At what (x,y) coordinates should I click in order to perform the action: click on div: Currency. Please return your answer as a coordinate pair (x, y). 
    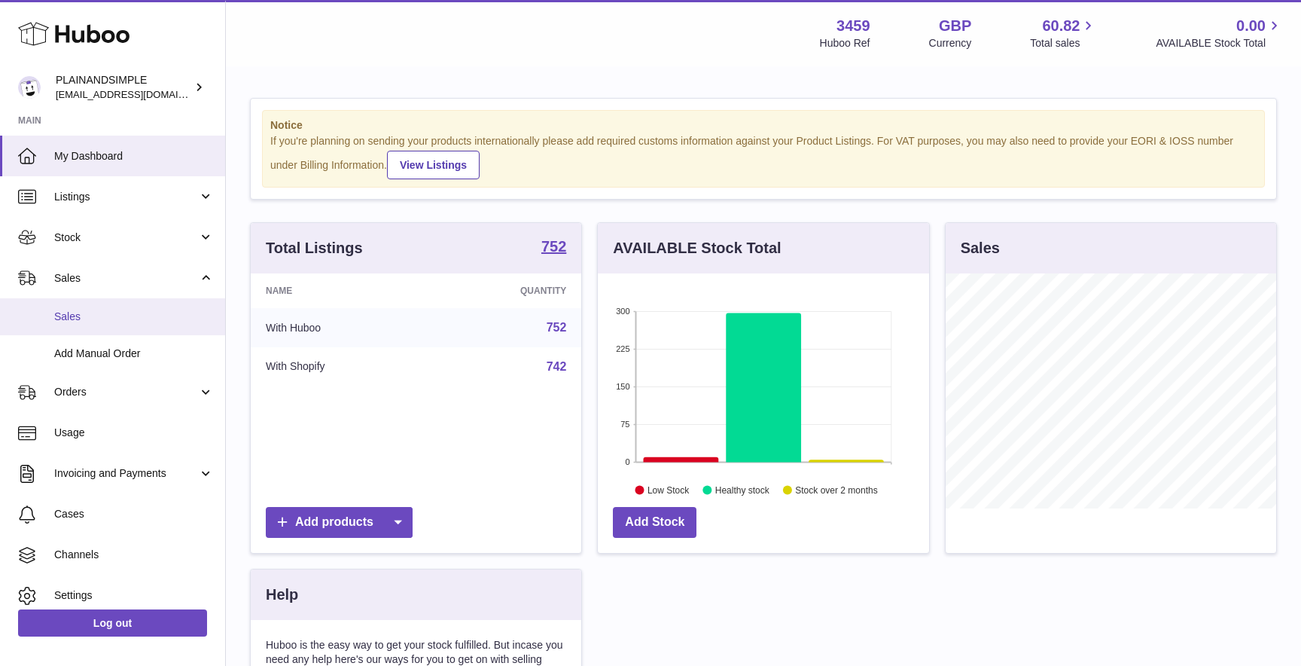
    Looking at the image, I should click on (950, 43).